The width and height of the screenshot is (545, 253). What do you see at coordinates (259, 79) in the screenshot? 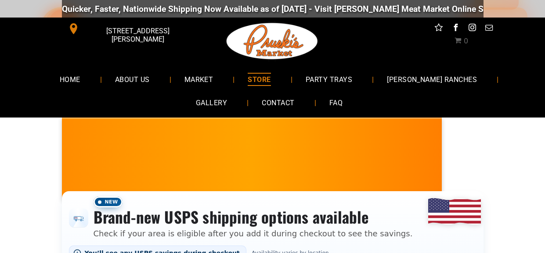
I see `a: STORE` at bounding box center [259, 79].